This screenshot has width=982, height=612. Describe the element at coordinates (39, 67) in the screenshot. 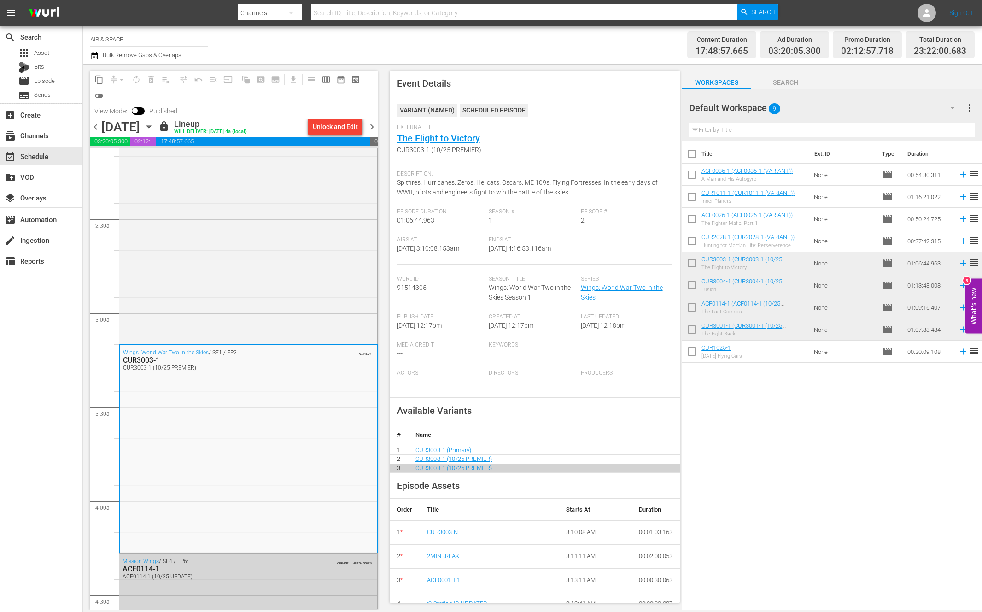

I see `span: Bits` at that location.